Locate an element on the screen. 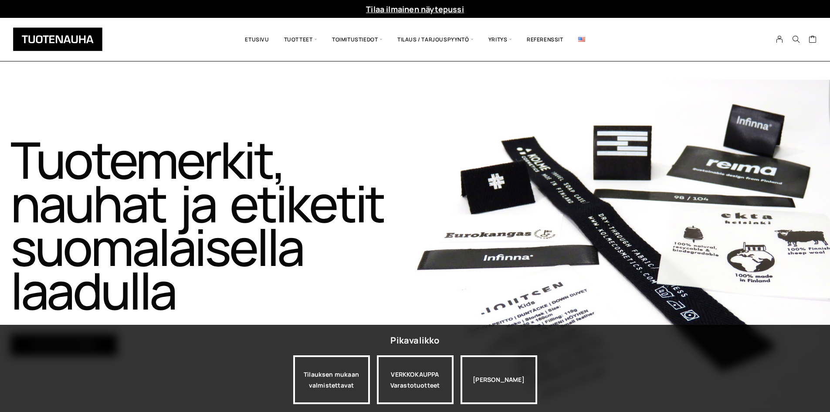  span: Yritys is located at coordinates (500, 39).